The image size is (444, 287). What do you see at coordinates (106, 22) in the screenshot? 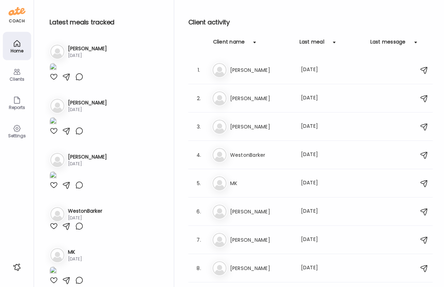
I see `h2: Latest meals tracked` at bounding box center [106, 22].